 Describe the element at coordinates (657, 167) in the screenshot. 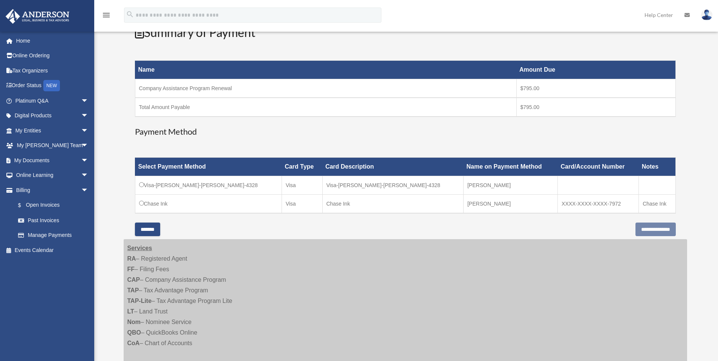

I see `th: Notes` at that location.